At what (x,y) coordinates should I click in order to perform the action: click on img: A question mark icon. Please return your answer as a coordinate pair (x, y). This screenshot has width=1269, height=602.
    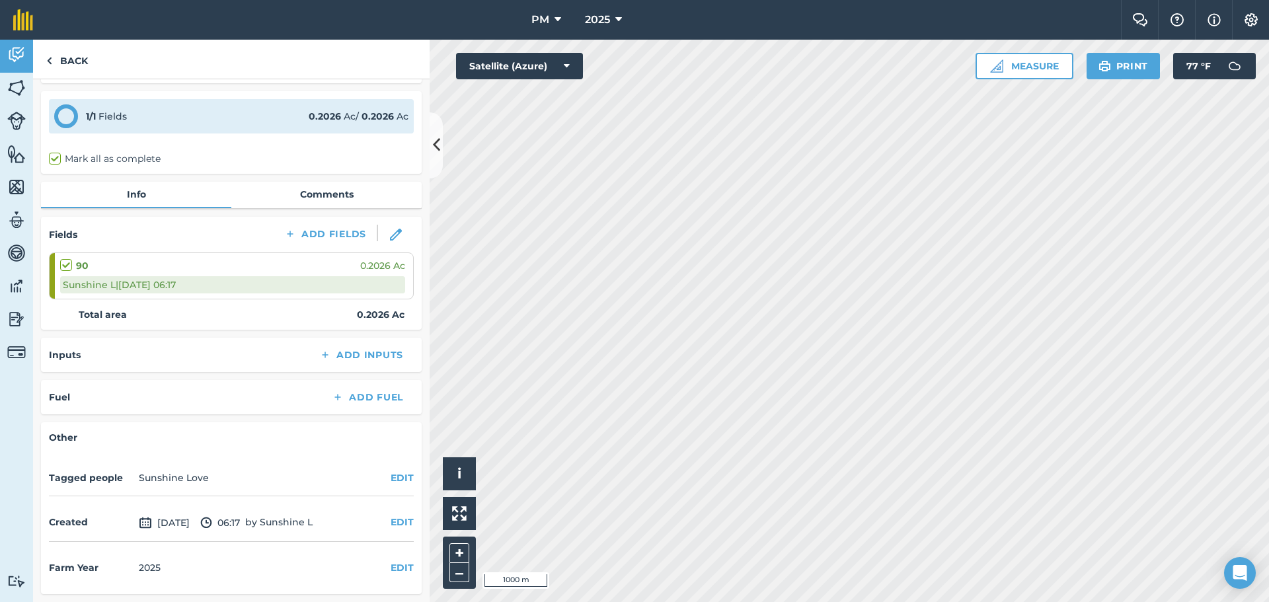
    Looking at the image, I should click on (1178, 20).